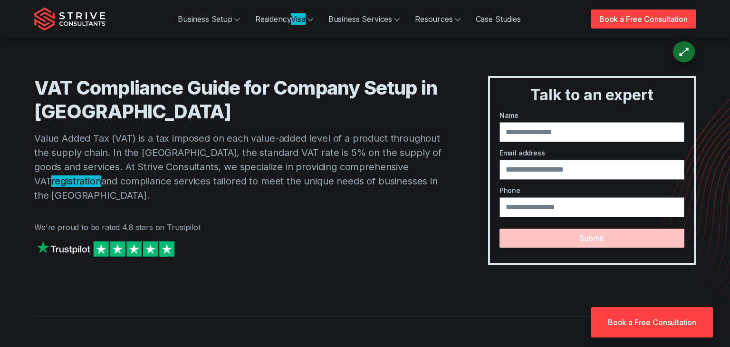  What do you see at coordinates (242, 227) in the screenshot?
I see `p: We're proud to be rated 4.8 stars on Trustpilot` at bounding box center [242, 227].